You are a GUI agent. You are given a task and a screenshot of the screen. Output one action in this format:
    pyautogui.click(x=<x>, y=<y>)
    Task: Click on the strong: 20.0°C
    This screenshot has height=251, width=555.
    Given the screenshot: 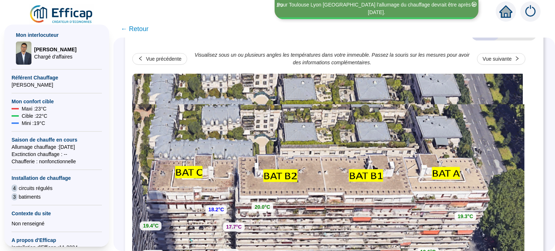 What is the action you would take?
    pyautogui.click(x=262, y=207)
    